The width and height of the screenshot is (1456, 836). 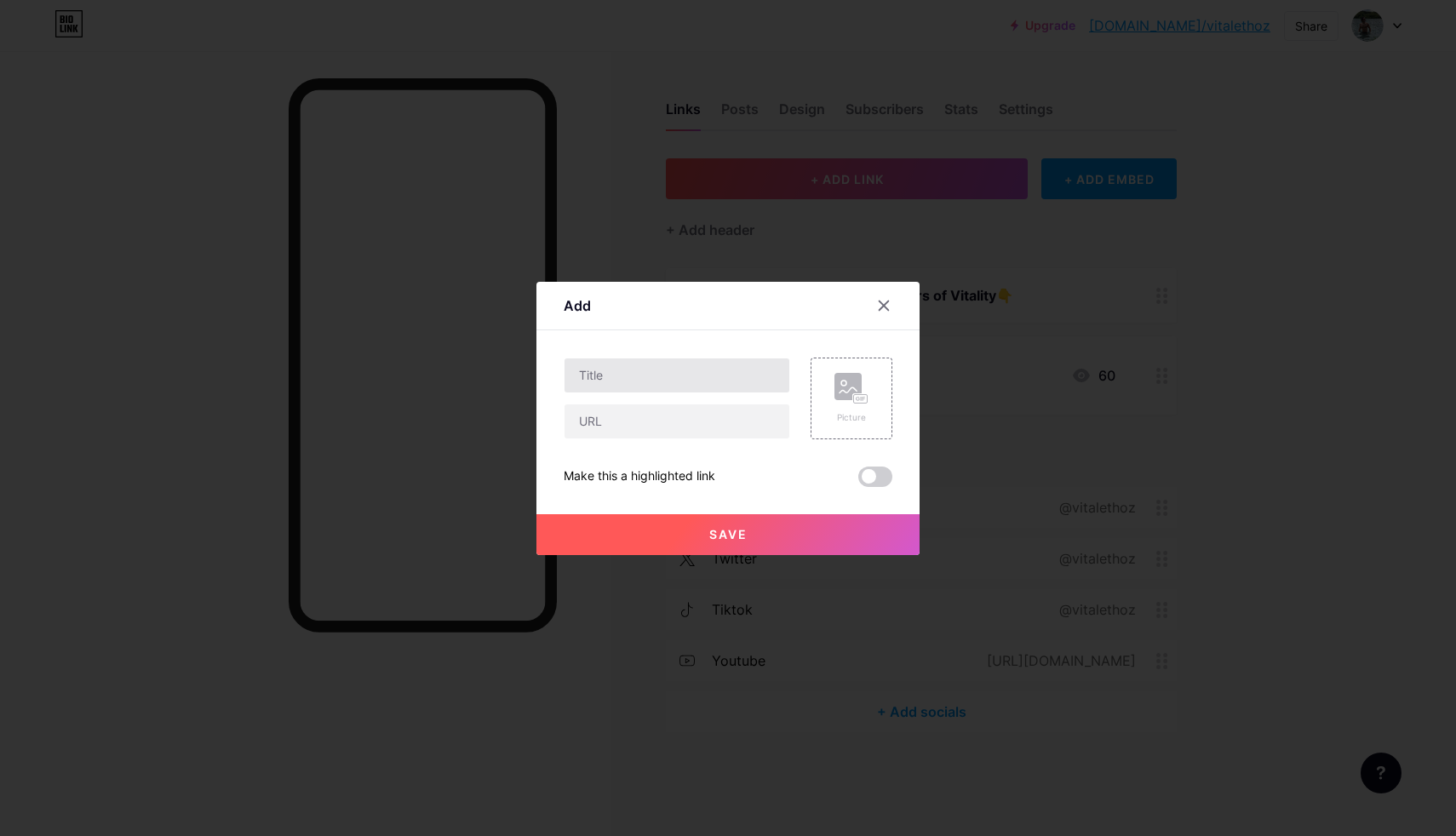 I want to click on div: Add, so click(x=577, y=306).